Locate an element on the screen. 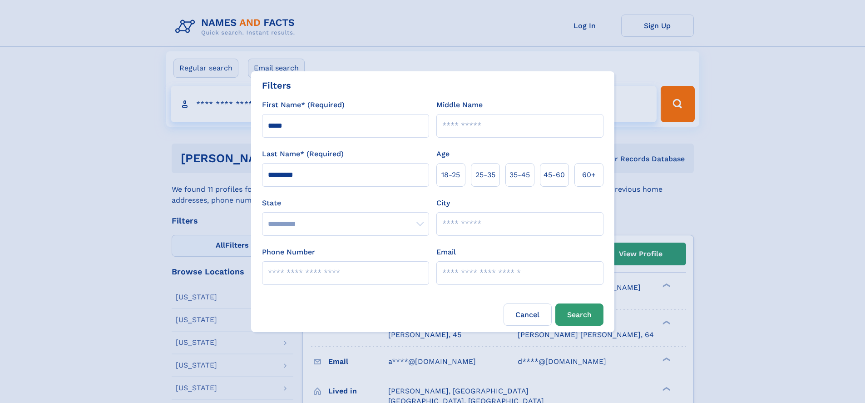  span: 45‑60 is located at coordinates (554, 175).